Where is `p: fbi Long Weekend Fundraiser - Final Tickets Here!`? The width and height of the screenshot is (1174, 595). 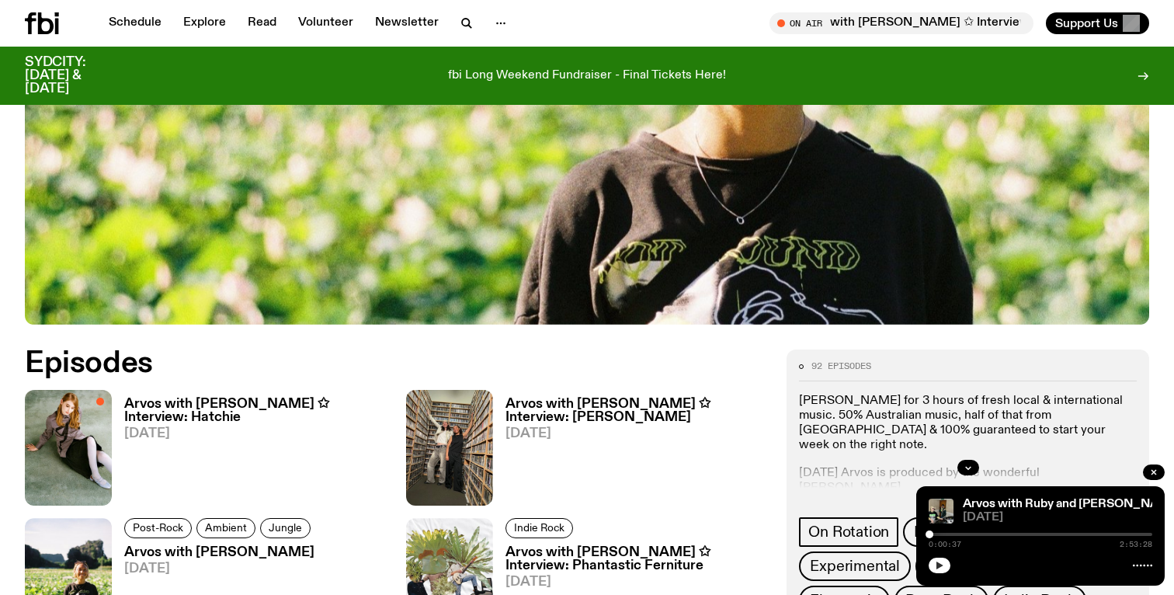
p: fbi Long Weekend Fundraiser - Final Tickets Here! is located at coordinates (587, 76).